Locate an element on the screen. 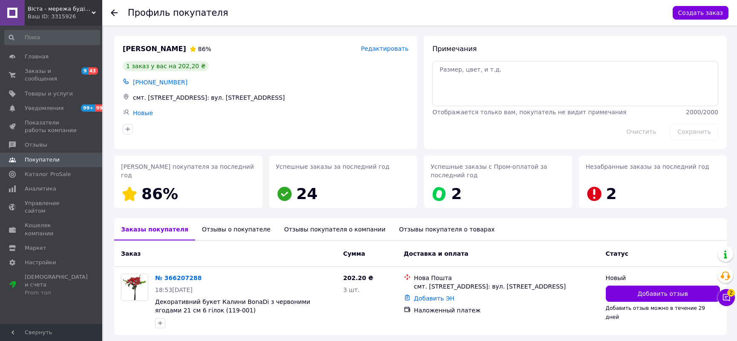 Image resolution: width=737 pixels, height=341 pixels. div: Новый is located at coordinates (663, 278).